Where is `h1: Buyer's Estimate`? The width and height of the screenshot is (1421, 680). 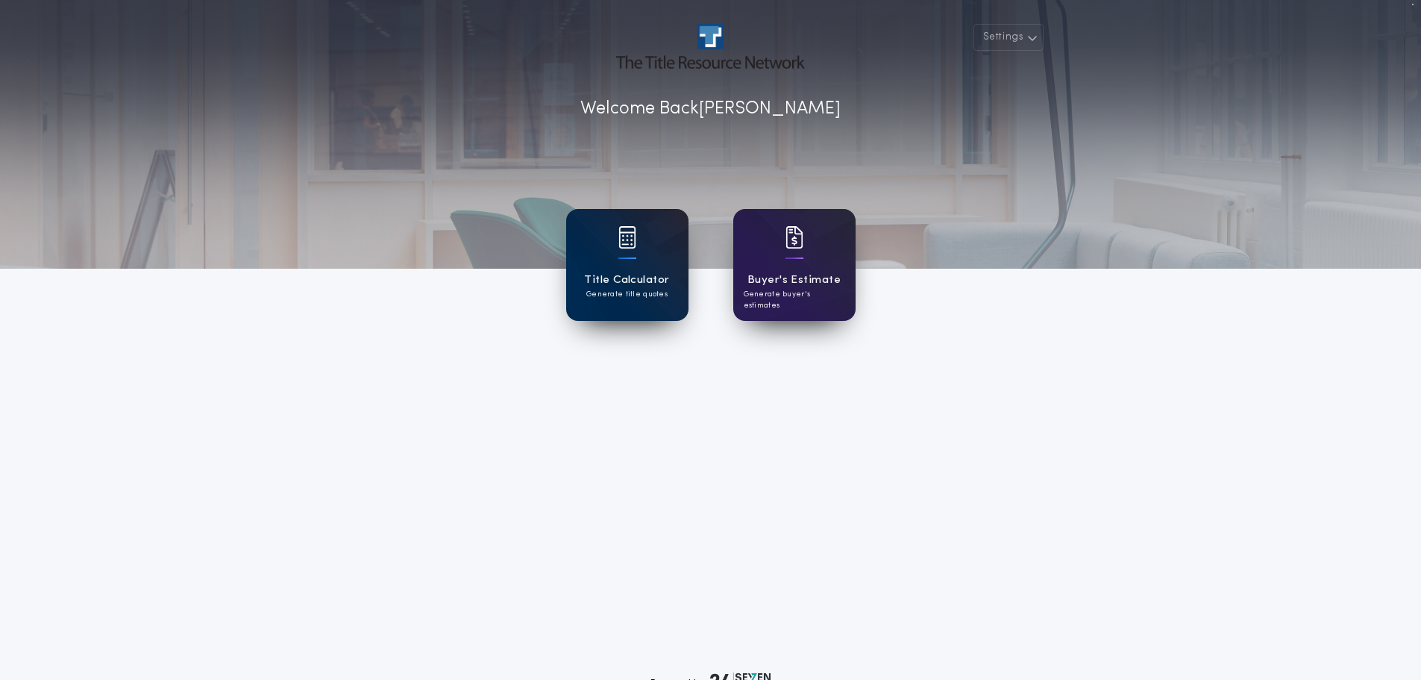 h1: Buyer's Estimate is located at coordinates (794, 280).